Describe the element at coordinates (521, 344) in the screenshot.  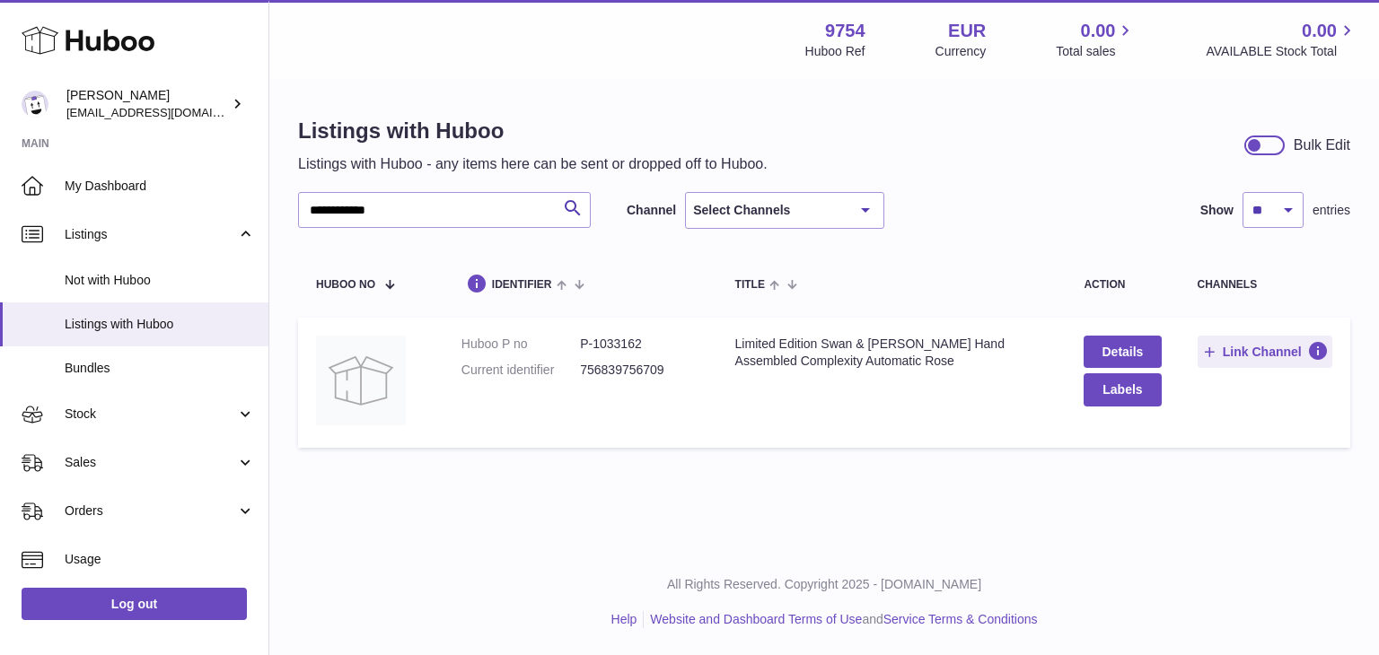
I see `dt: Huboo P no` at that location.